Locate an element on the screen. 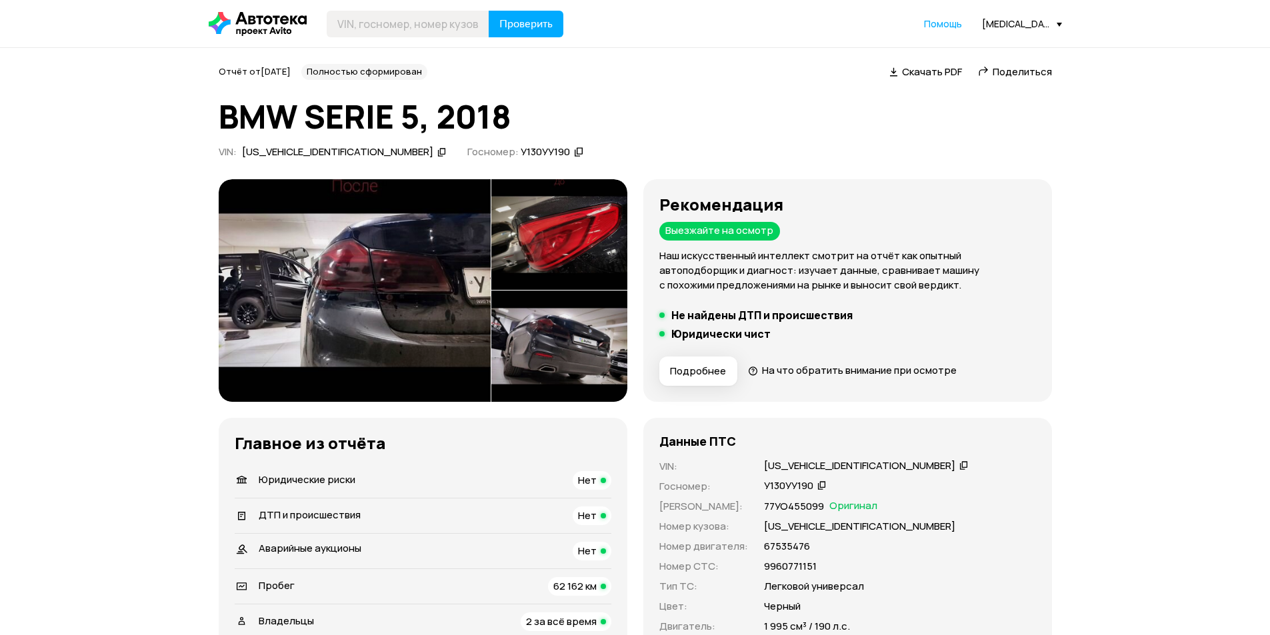  span: Аварийные аукционы is located at coordinates (310, 548).